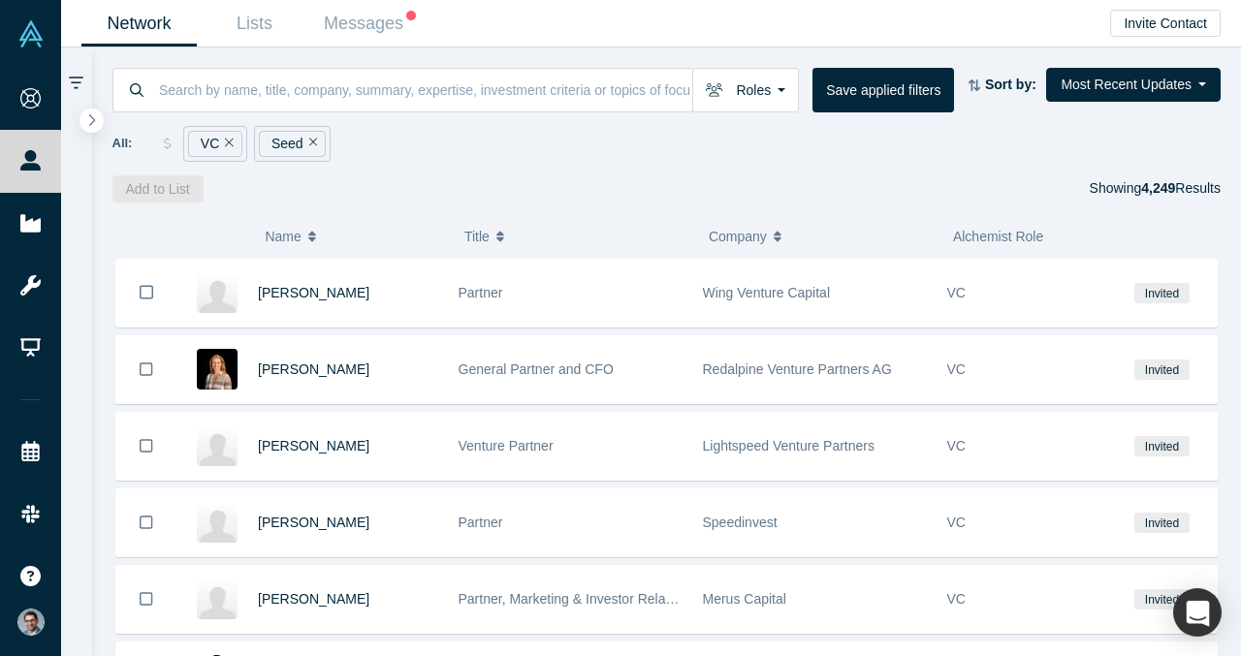 The image size is (1241, 656). What do you see at coordinates (797, 369) in the screenshot?
I see `span: Redalpine Venture Partners AG` at bounding box center [797, 369].